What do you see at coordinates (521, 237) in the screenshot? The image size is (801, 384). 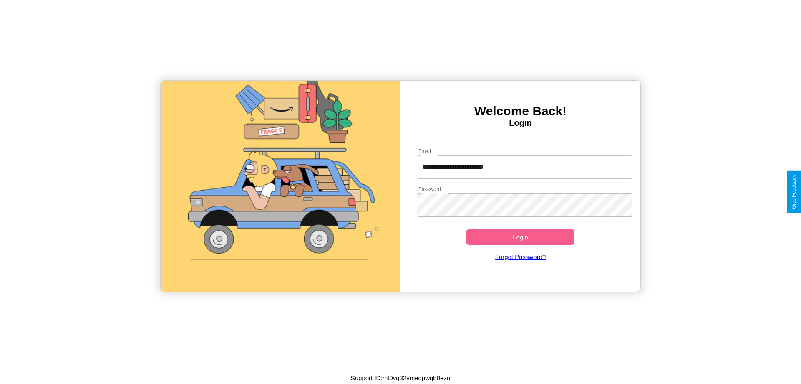 I see `button: Login` at bounding box center [521, 237].